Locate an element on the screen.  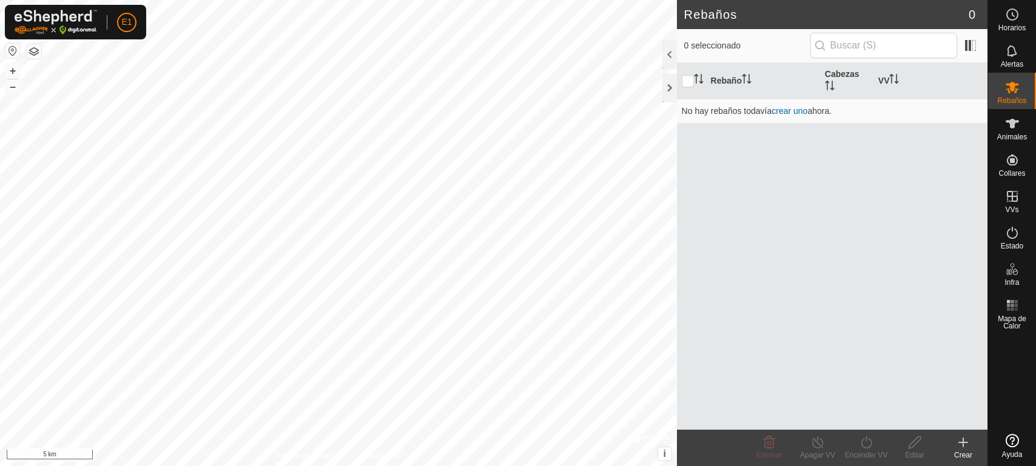
span: Horarios is located at coordinates (1012, 28).